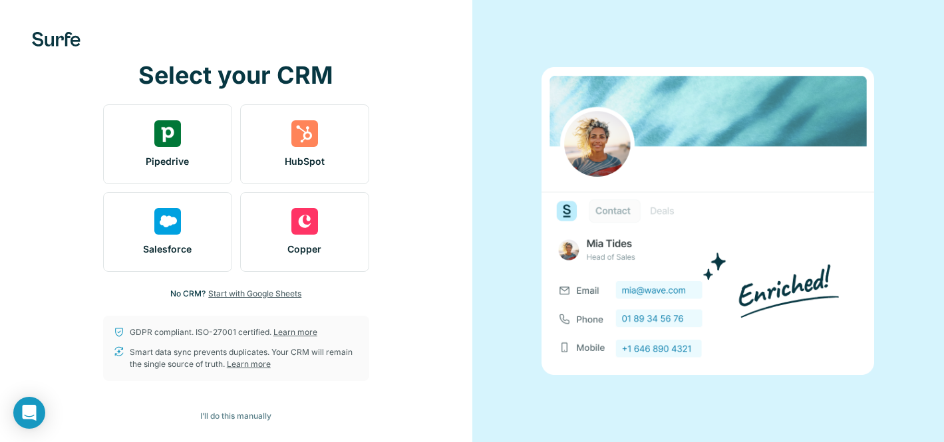 Image resolution: width=944 pixels, height=442 pixels. What do you see at coordinates (29, 413) in the screenshot?
I see `div: Open Intercom Messenger` at bounding box center [29, 413].